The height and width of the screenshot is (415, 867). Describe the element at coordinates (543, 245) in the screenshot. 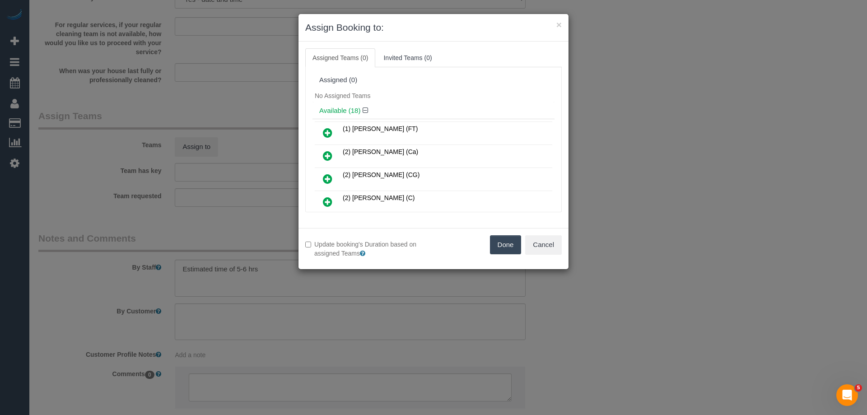

I see `button: Cancel` at that location.